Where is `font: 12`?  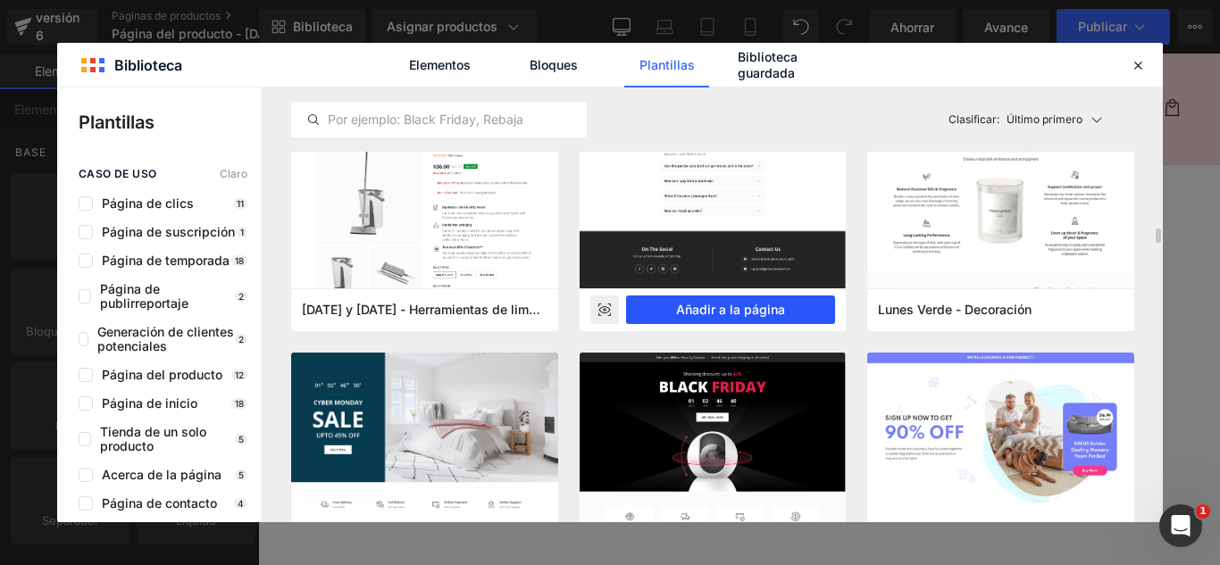
font: 12 is located at coordinates (239, 375).